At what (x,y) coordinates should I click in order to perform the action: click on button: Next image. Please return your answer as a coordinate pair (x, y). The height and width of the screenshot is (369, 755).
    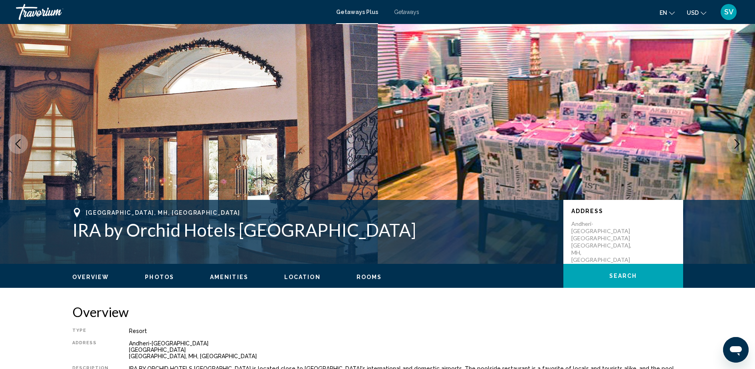
    Looking at the image, I should click on (737, 144).